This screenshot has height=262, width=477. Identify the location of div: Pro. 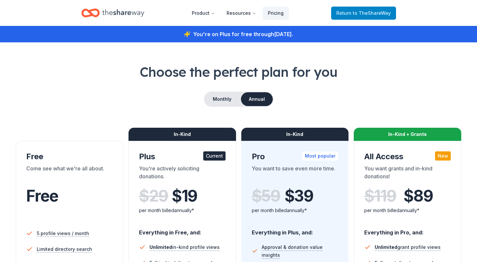
(295, 156).